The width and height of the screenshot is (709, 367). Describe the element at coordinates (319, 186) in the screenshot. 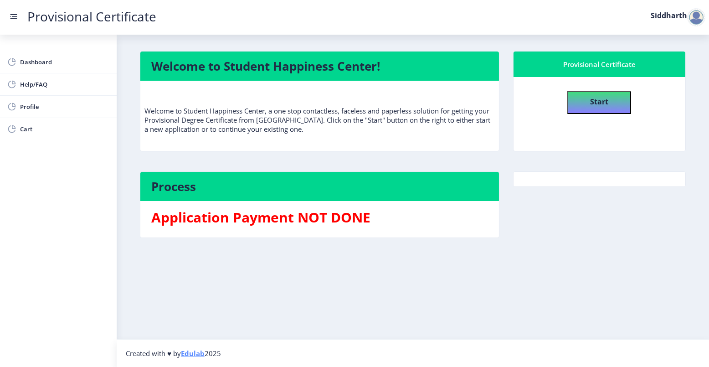

I see `h4: Process` at that location.